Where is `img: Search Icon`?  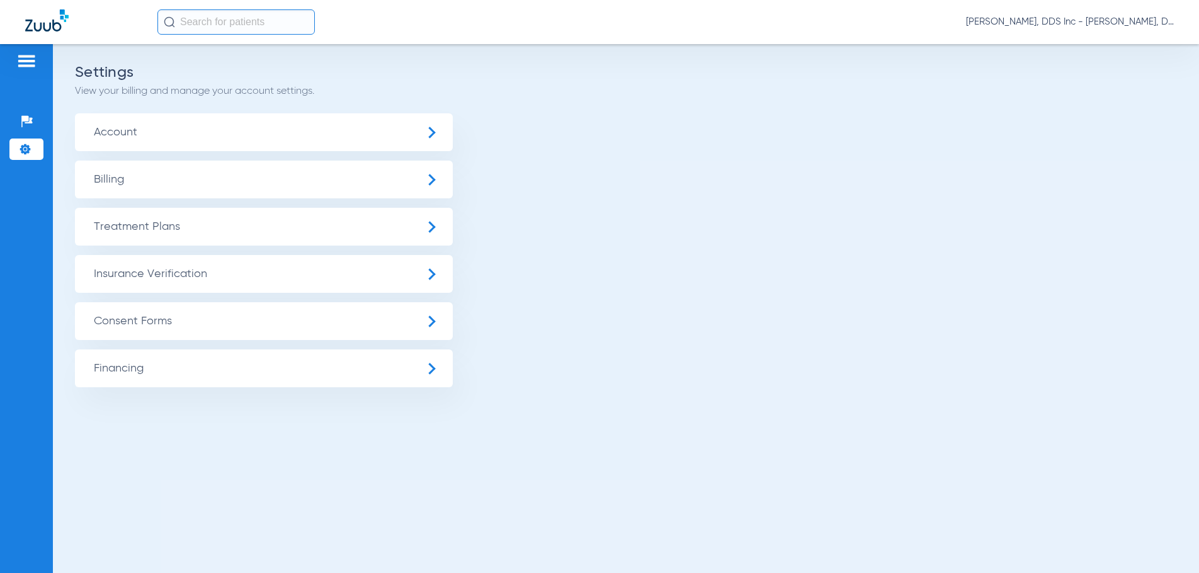
img: Search Icon is located at coordinates (169, 22).